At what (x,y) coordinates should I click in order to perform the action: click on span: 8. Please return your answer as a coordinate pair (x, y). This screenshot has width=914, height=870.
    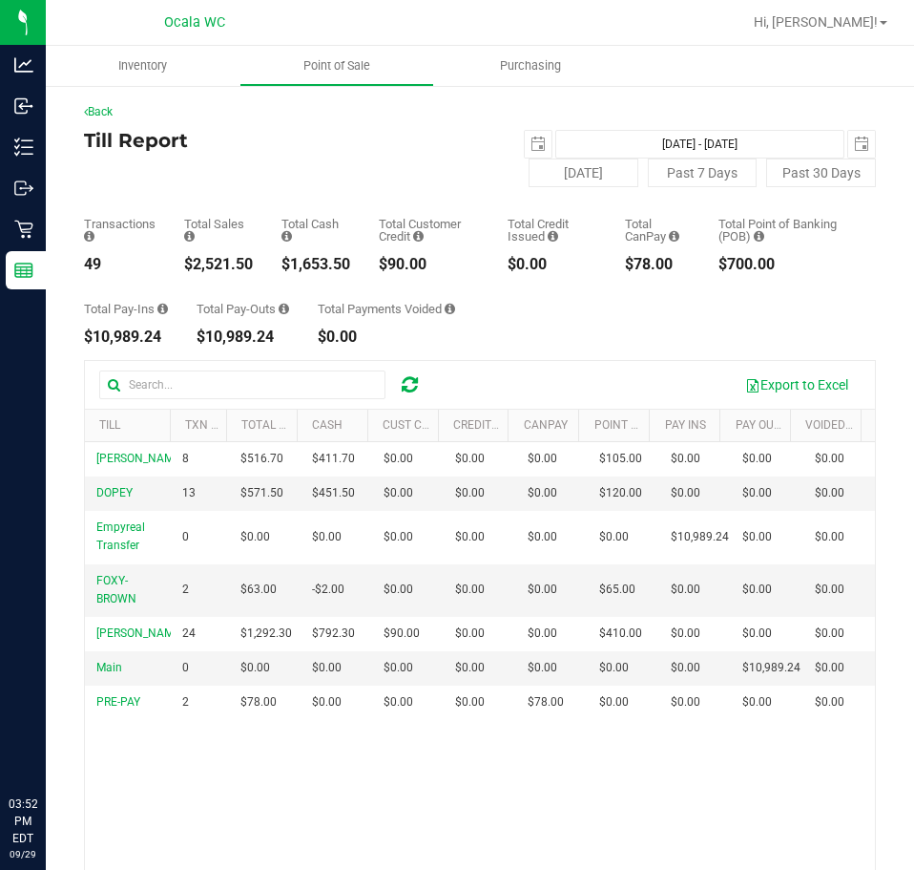
    Looking at the image, I should click on (185, 458).